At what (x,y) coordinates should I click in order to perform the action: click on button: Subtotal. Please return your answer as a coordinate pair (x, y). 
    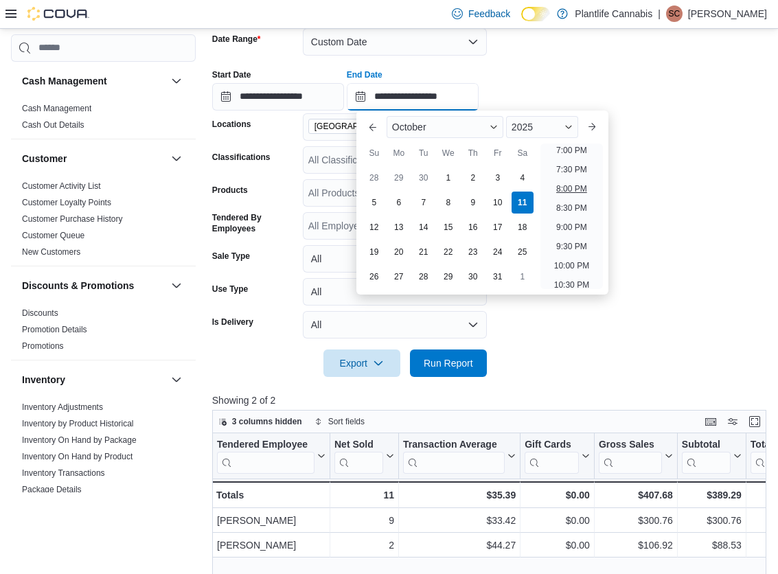
    Looking at the image, I should click on (712, 455).